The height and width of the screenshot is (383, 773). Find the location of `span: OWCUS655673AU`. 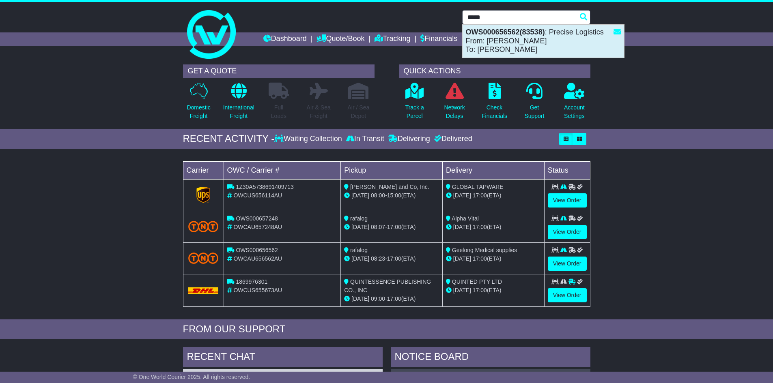

span: OWCUS655673AU is located at coordinates (258, 291).